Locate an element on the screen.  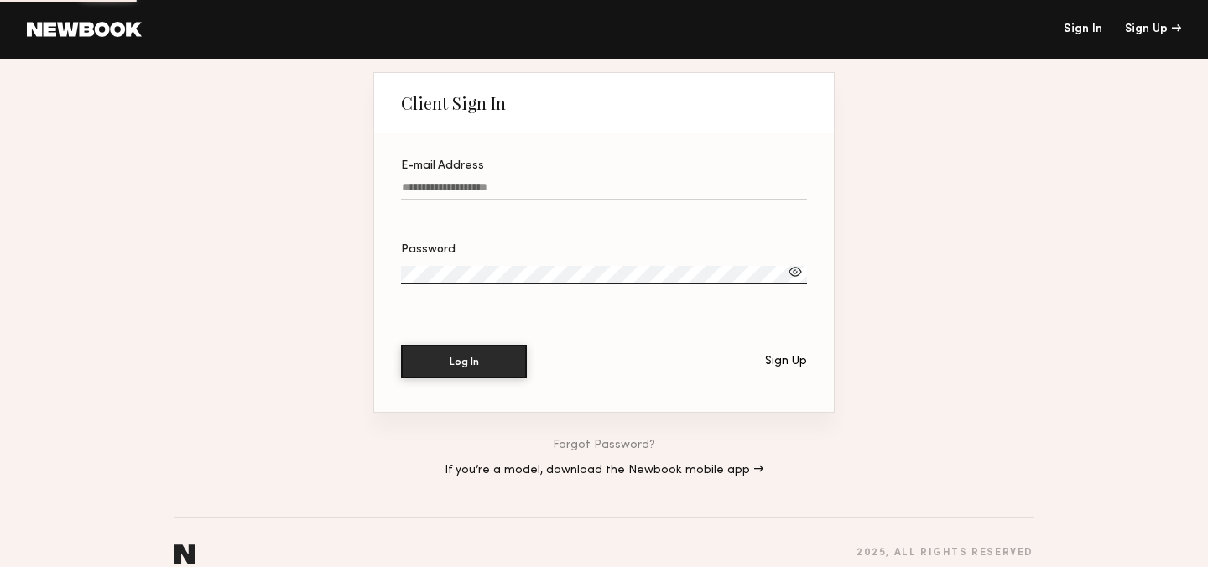
div: Client Sign In is located at coordinates (453, 103).